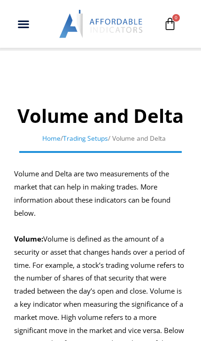  What do you see at coordinates (23, 24) in the screenshot?
I see `div: Menu Toggle` at bounding box center [23, 24].